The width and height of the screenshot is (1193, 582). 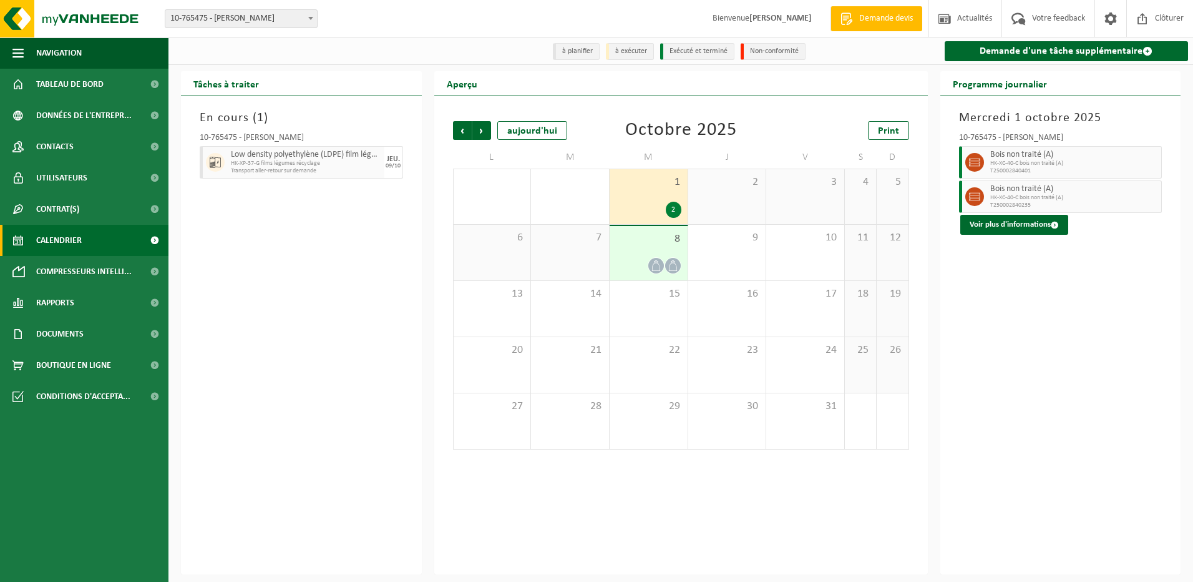 What do you see at coordinates (70, 84) in the screenshot?
I see `span: Tableau de bord` at bounding box center [70, 84].